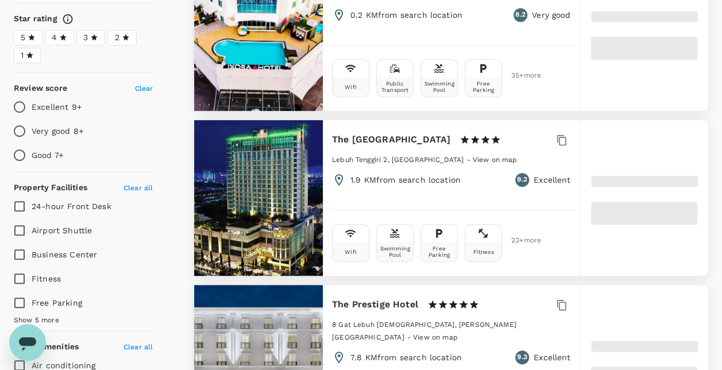 Image resolution: width=722 pixels, height=370 pixels. I want to click on p: 0.2 KM from search location, so click(406, 15).